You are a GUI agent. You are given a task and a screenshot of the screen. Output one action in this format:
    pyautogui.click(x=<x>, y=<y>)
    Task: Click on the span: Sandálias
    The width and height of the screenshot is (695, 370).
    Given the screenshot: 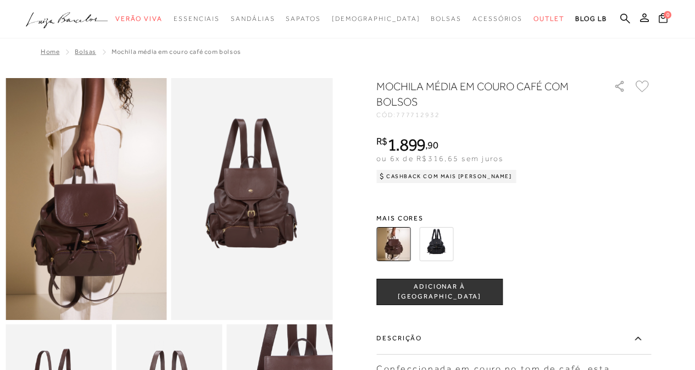 What is the action you would take?
    pyautogui.click(x=253, y=19)
    